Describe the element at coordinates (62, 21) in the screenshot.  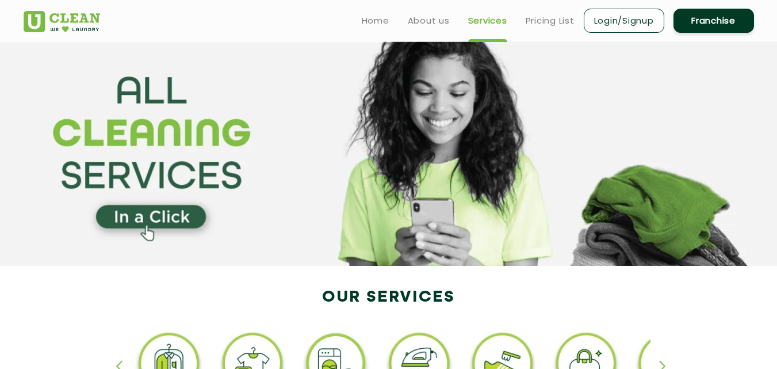
I see `img: UClean Laundry and Dry Cleaning` at that location.